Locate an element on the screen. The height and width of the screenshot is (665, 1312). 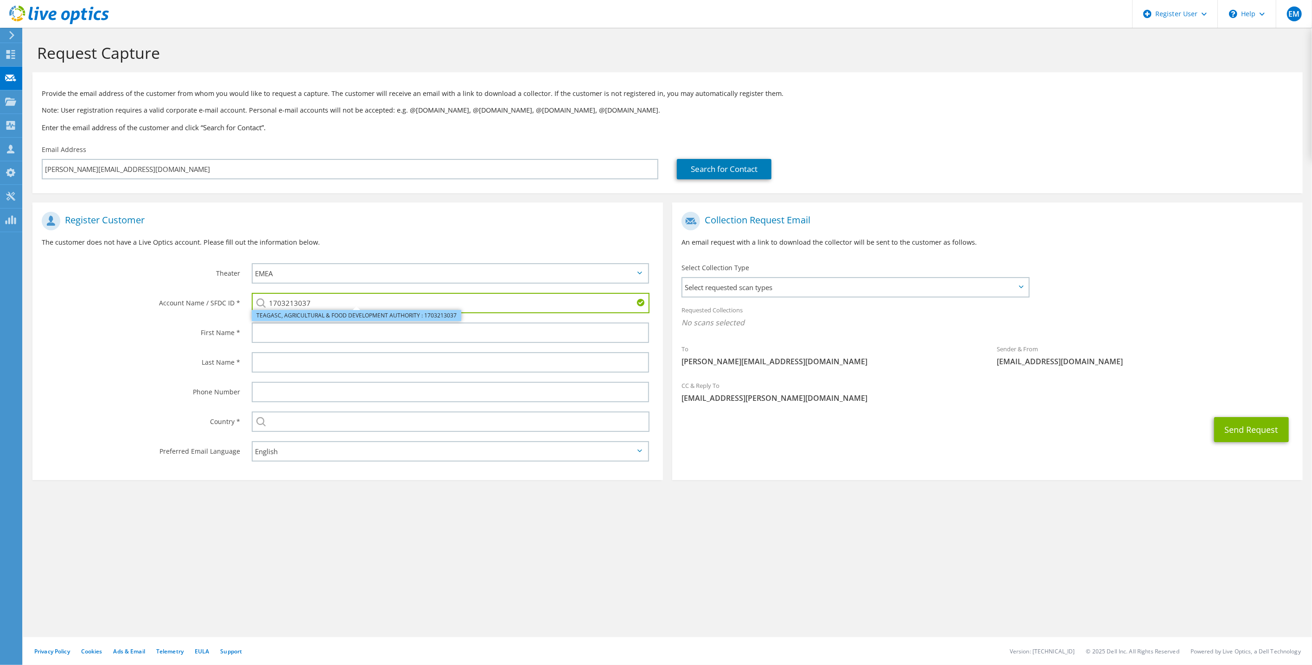
span: EM is located at coordinates (1295, 14).